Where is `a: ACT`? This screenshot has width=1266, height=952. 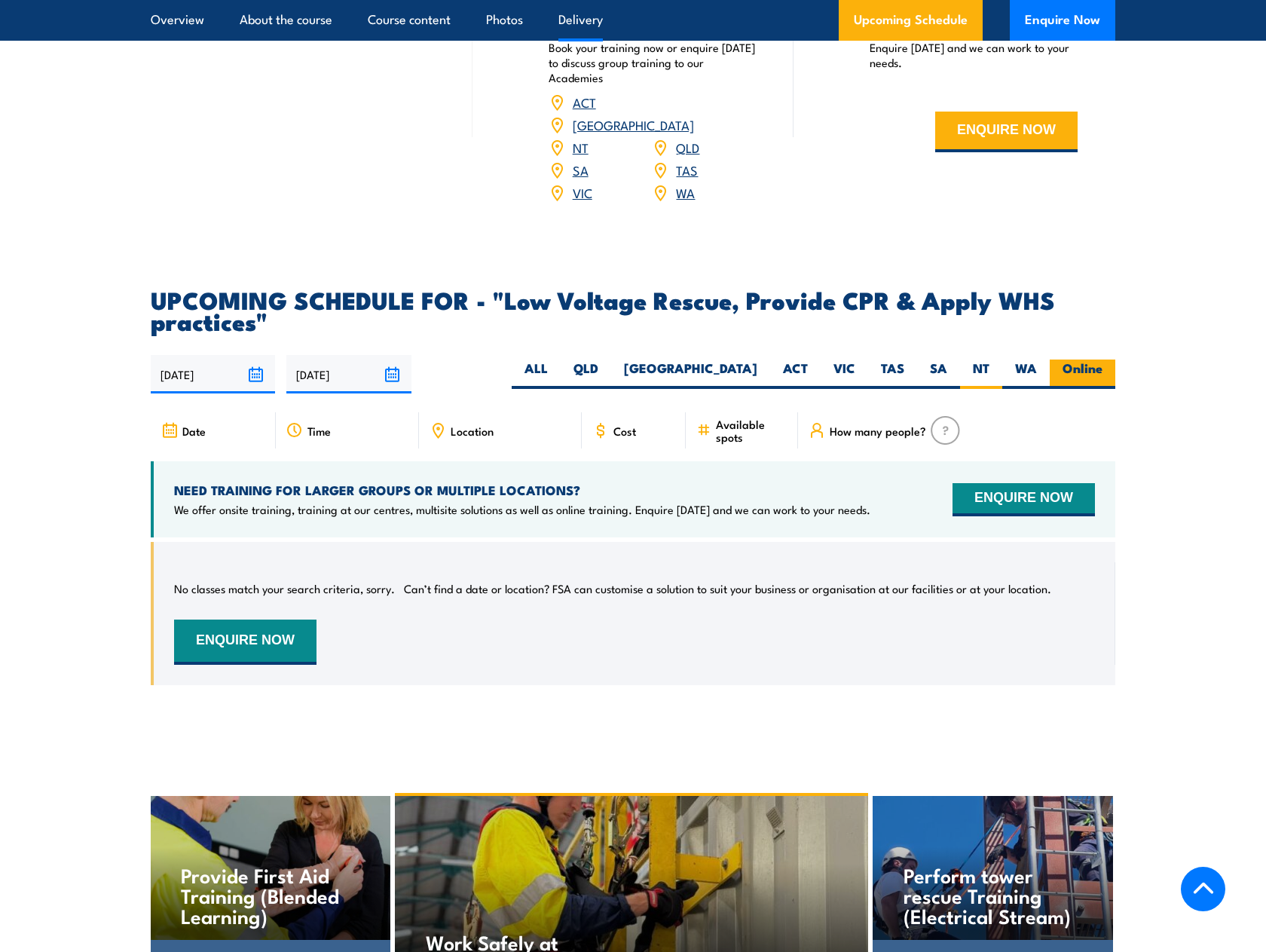 a: ACT is located at coordinates (584, 102).